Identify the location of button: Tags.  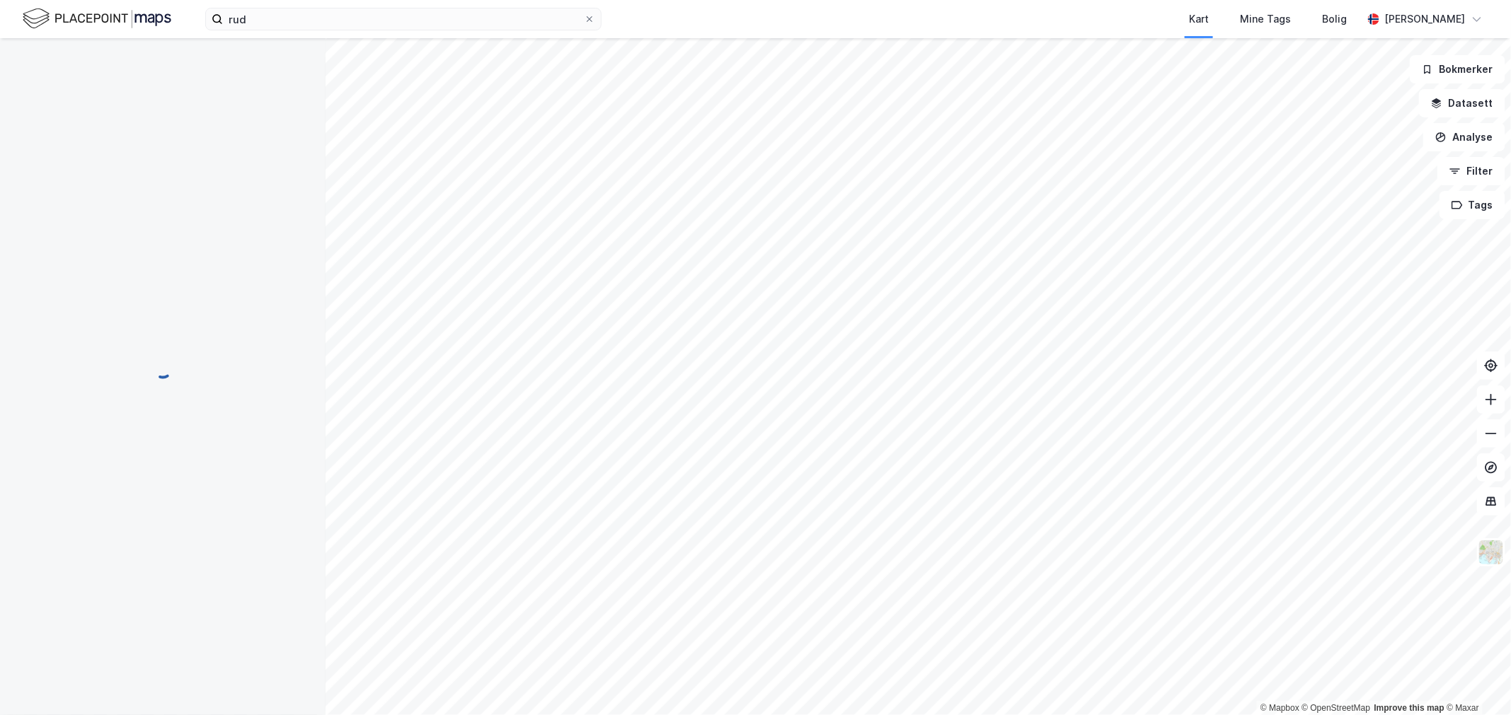
(1472, 205).